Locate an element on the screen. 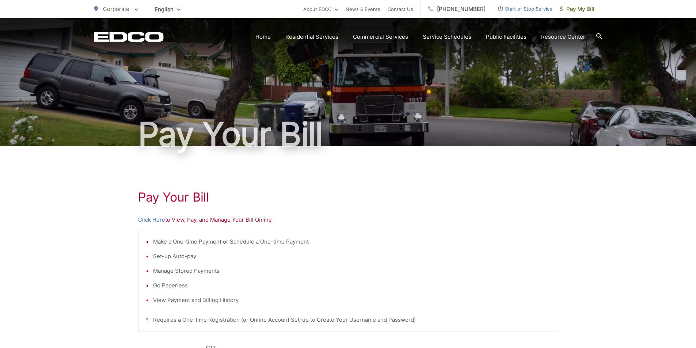 The image size is (696, 348). li: Make a One-time Payment or Schedule a One-time Payment is located at coordinates (352, 242).